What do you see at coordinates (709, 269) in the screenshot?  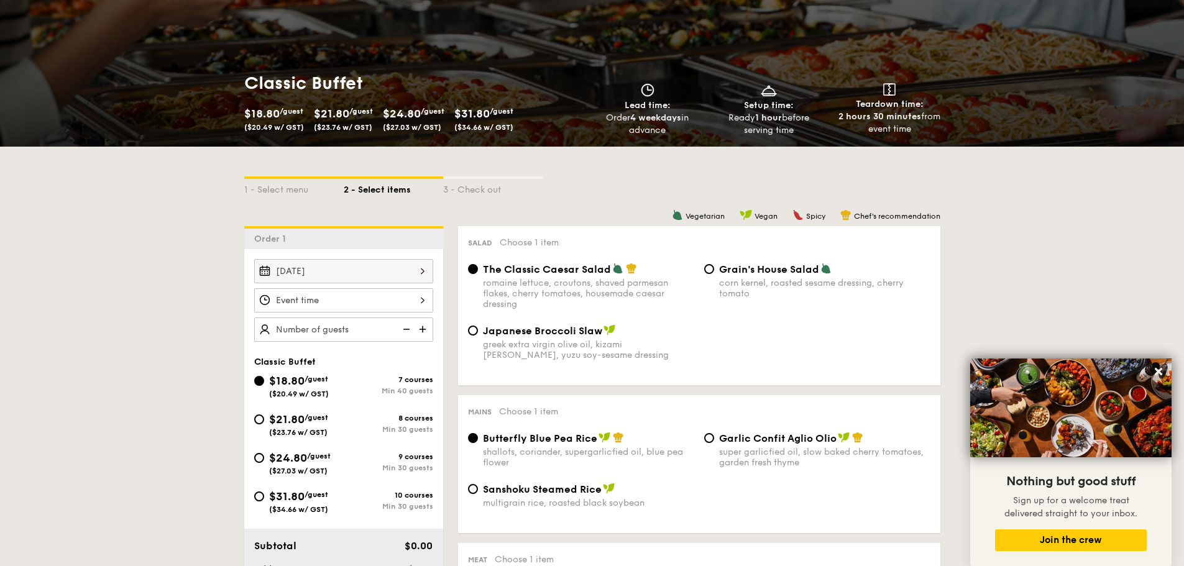 I see `input: Grain's House Saladcorn kernel, roasted sesame dressing, cherry tomato` at bounding box center [709, 269].